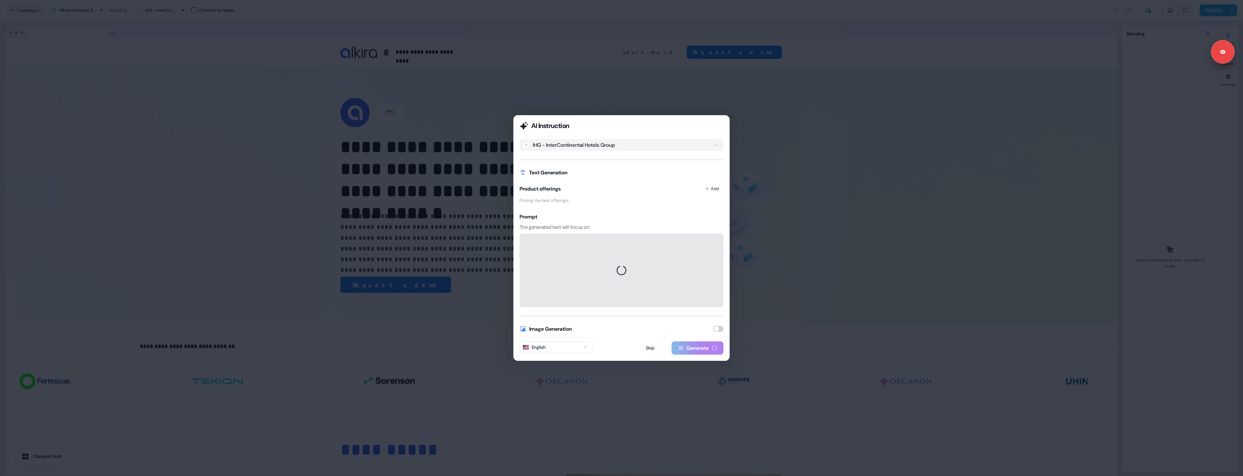  Describe the element at coordinates (540, 189) in the screenshot. I see `h2: Product offerings` at that location.